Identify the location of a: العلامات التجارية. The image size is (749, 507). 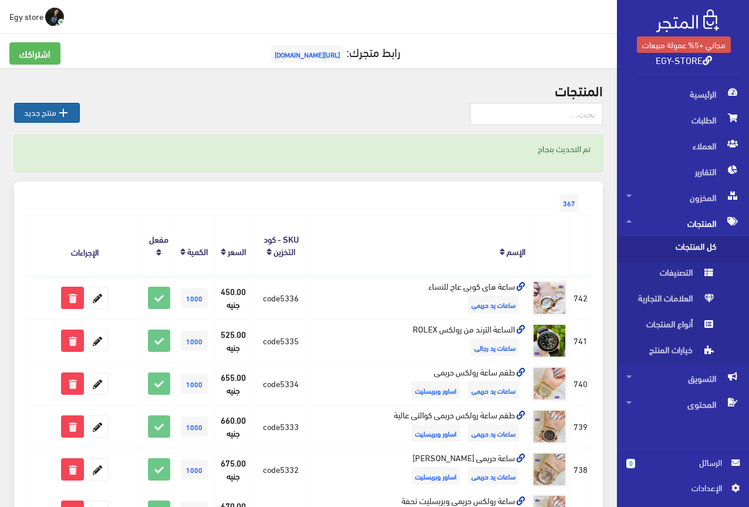
(683, 301).